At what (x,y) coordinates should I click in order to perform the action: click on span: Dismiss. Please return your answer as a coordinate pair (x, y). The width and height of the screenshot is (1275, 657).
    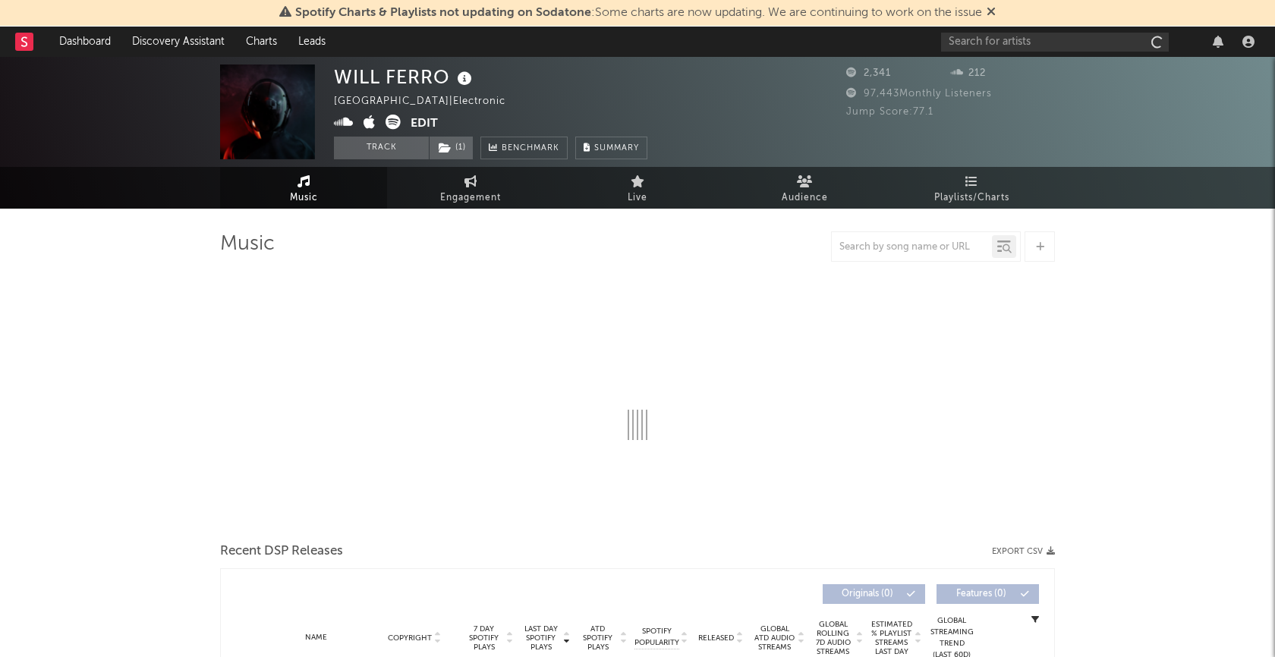
    Looking at the image, I should click on (991, 13).